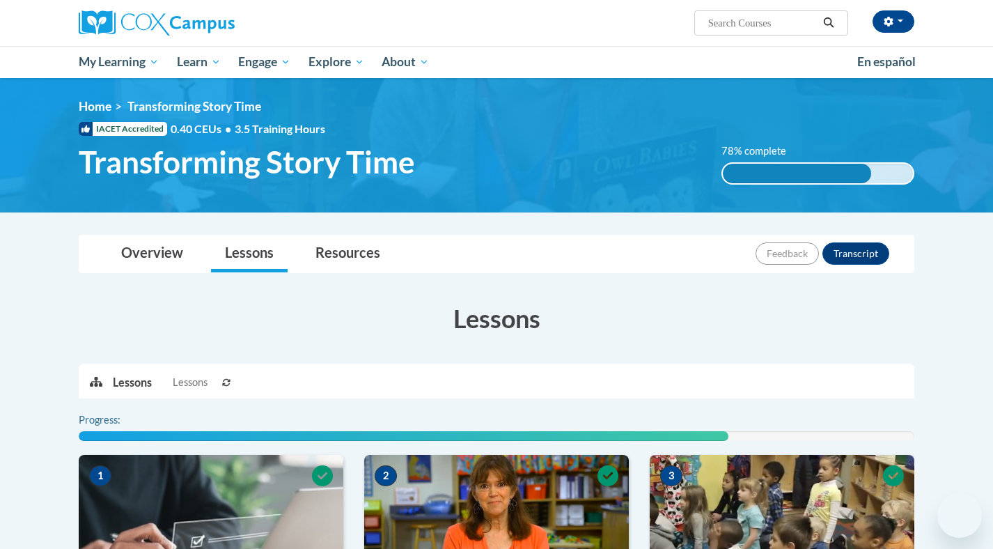  Describe the element at coordinates (761, 151) in the screenshot. I see `label: 78% complete` at that location.